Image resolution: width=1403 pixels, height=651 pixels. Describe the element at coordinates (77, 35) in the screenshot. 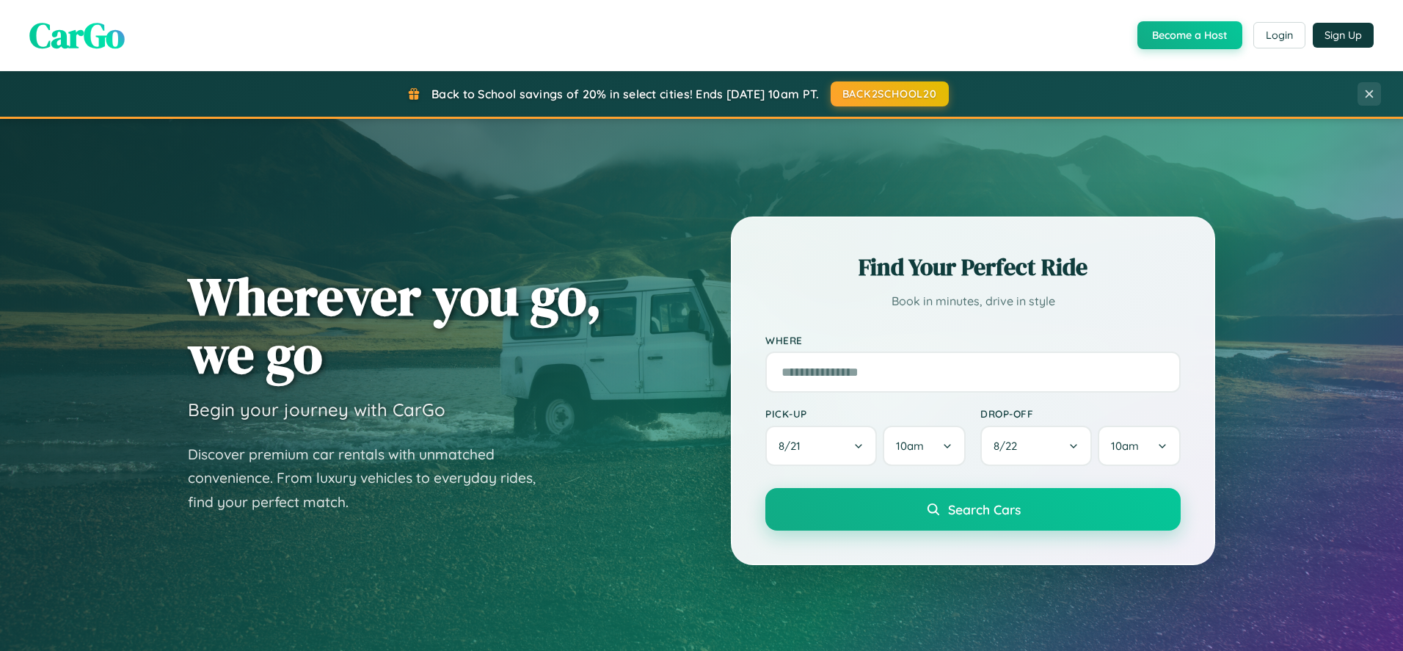

I see `span: CarGo` at that location.